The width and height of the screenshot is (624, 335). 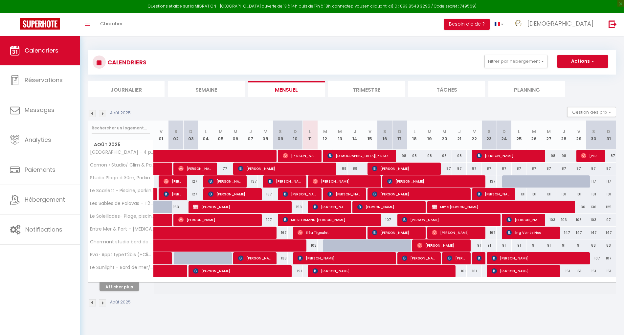 I want to click on span: Charmant studio bord de mer/ Clim, so click(x=122, y=242).